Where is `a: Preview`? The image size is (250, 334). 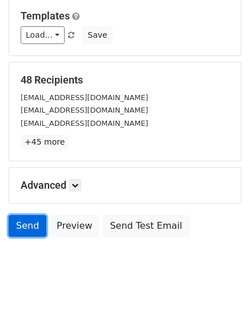 a: Preview is located at coordinates (74, 226).